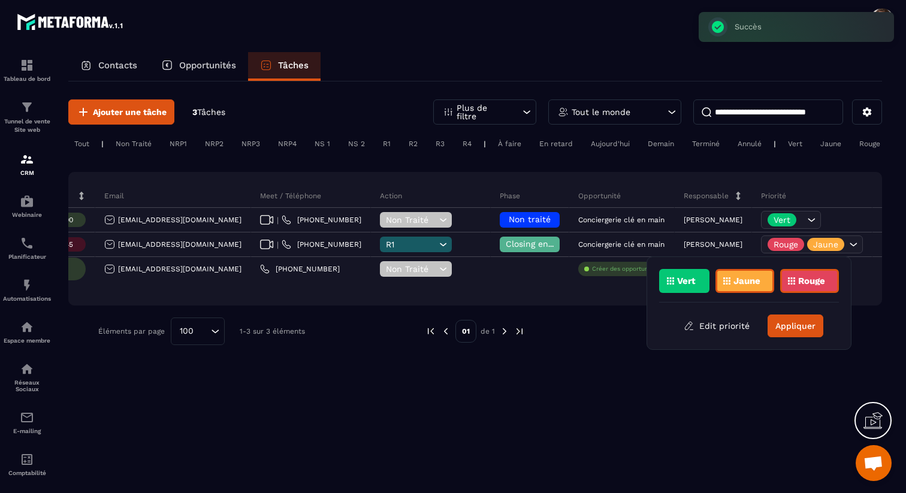 This screenshot has height=493, width=906. What do you see at coordinates (411, 269) in the screenshot?
I see `span: Non Traité` at bounding box center [411, 269].